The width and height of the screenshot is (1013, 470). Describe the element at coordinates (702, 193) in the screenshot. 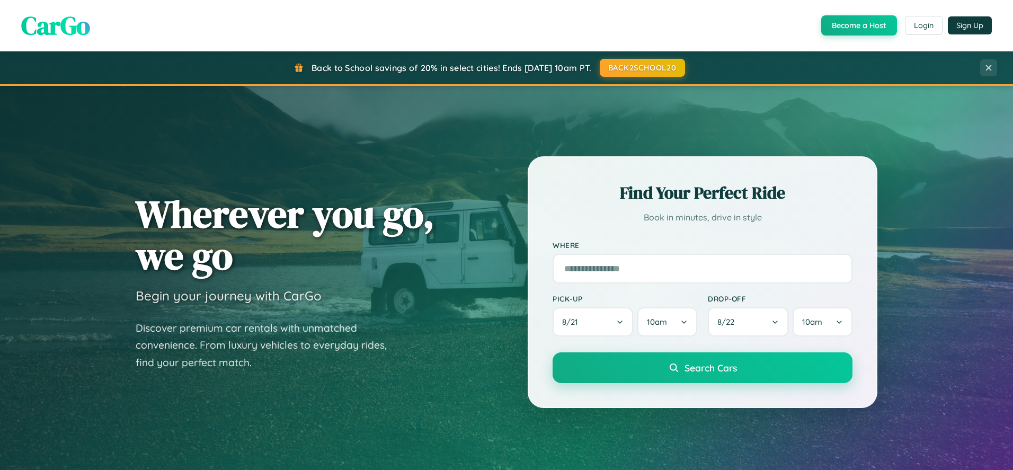

I see `h2: Find Your Perfect Ride` at that location.